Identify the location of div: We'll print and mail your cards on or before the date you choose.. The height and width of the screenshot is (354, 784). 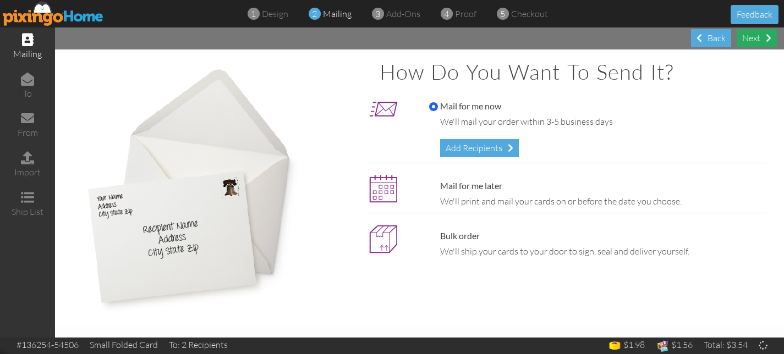
(600, 201).